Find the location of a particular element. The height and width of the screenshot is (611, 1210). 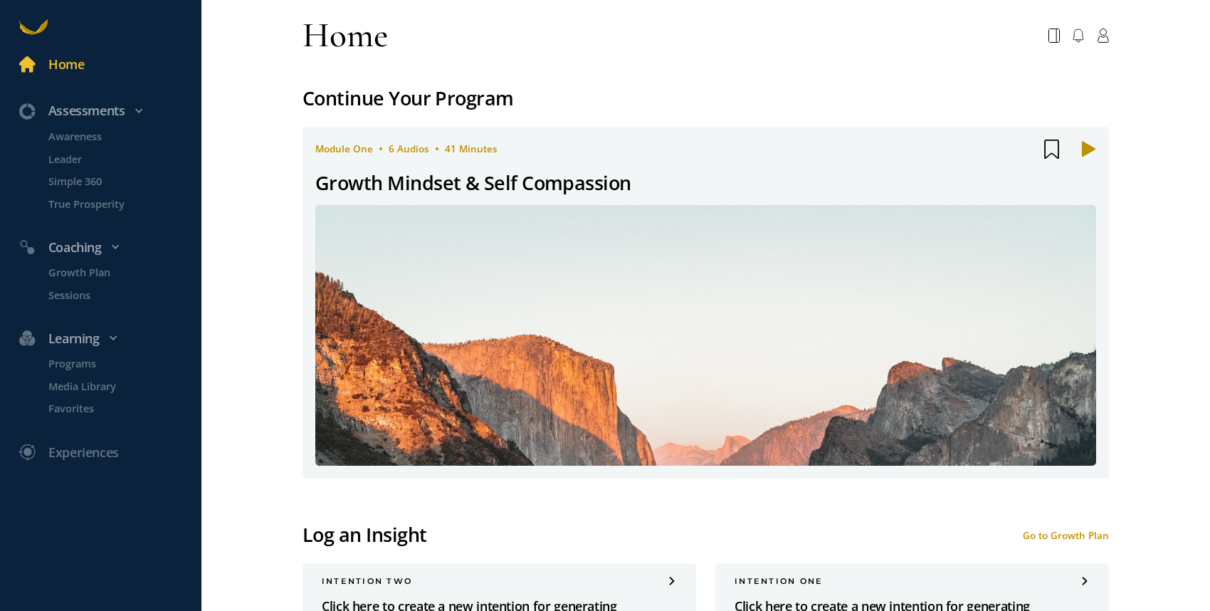

div: Growth Mindset & Self Compassion is located at coordinates (473, 183).